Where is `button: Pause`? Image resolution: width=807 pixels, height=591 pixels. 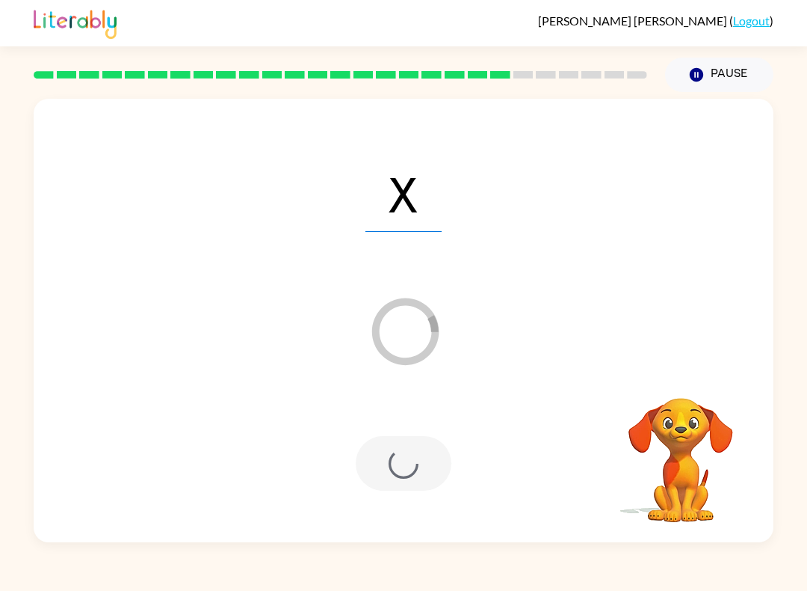
button: Pause is located at coordinates (719, 75).